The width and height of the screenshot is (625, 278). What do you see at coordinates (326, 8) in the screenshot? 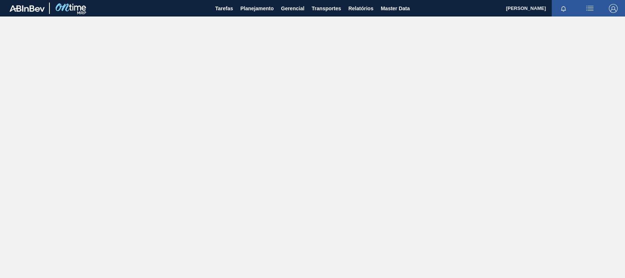
I see `span: Transportes` at bounding box center [326, 8].